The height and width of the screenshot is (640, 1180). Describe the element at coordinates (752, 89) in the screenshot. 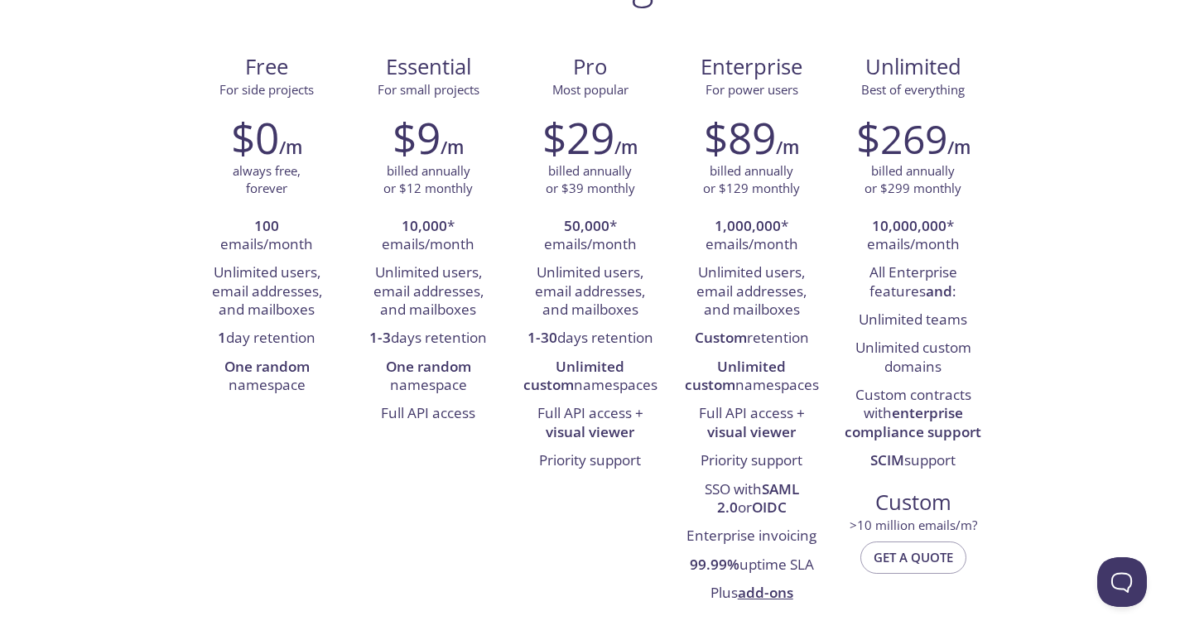

I see `span: For power users` at that location.